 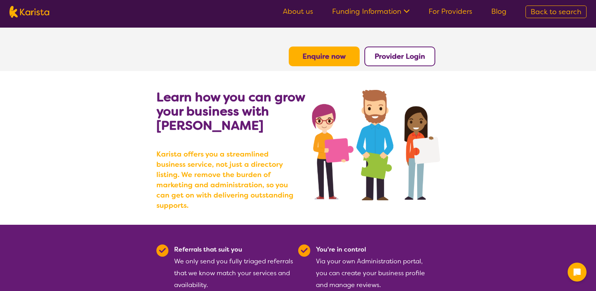 I want to click on img: grow your business with Karista, so click(x=376, y=145).